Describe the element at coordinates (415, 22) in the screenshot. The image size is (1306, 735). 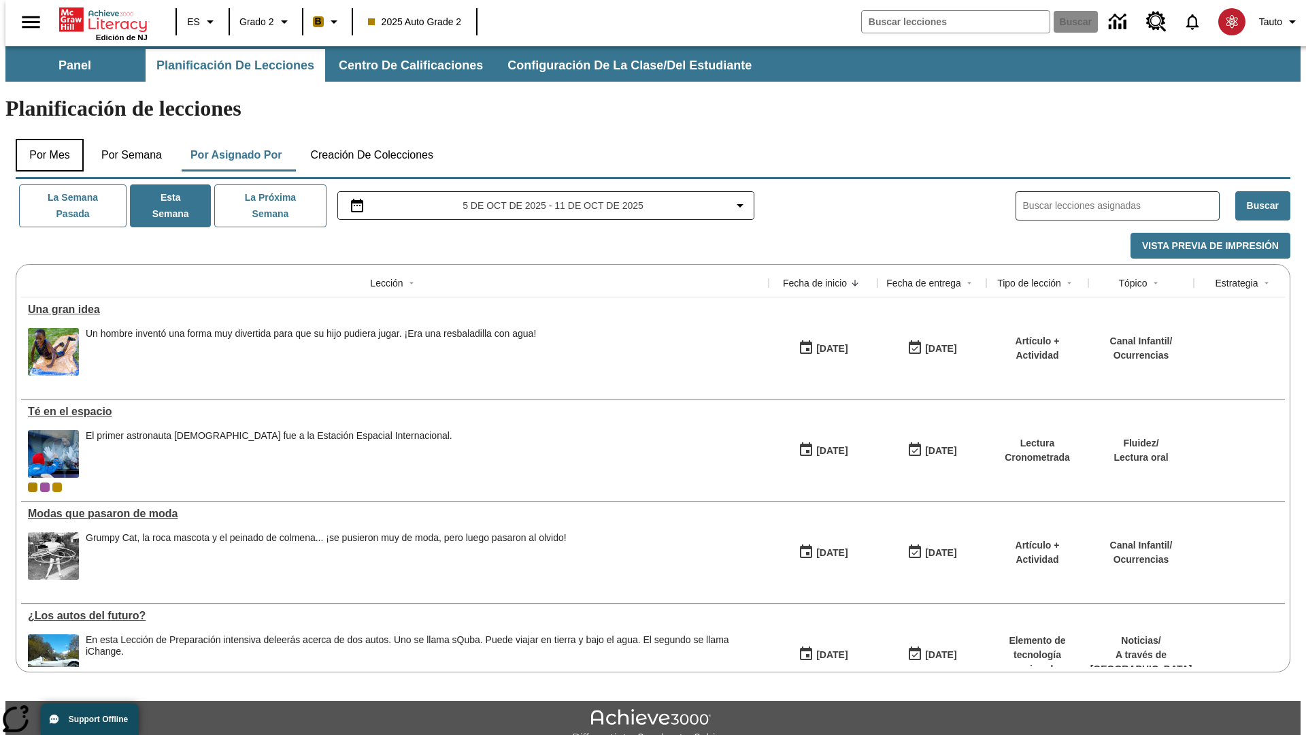
I see `span: 2025 Auto Grade 2` at that location.